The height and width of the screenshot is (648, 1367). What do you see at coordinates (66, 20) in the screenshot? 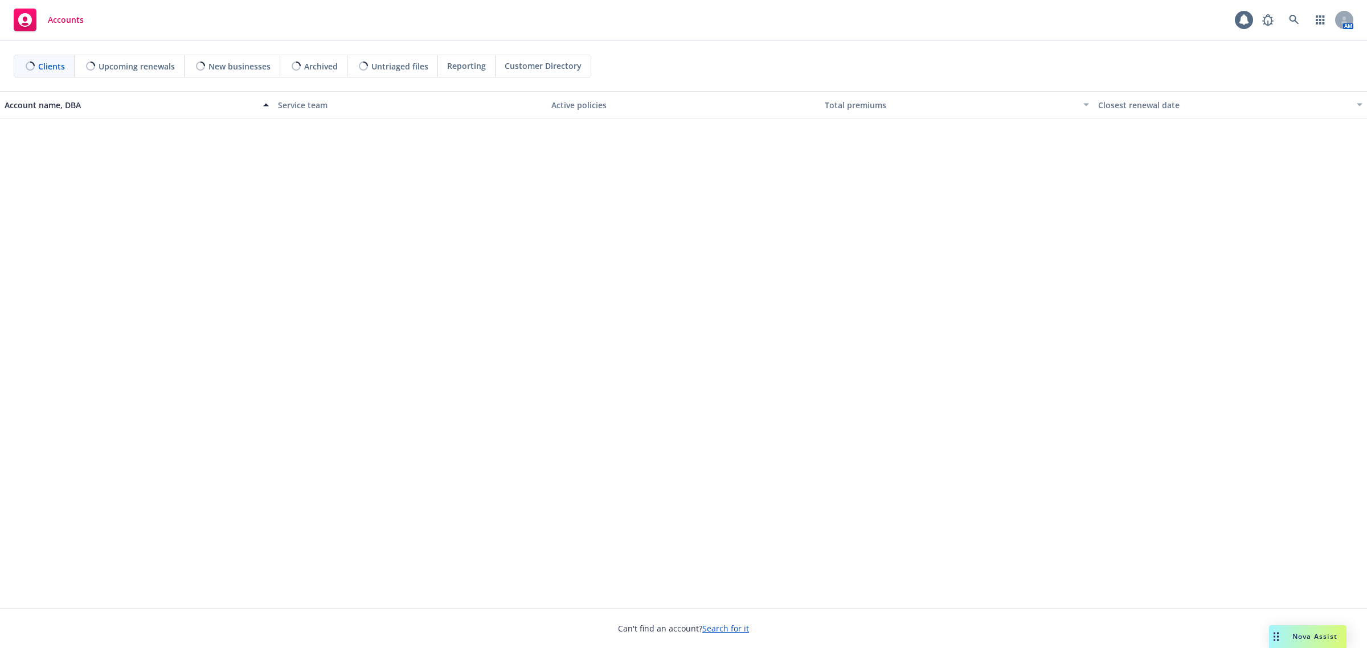
I see `span: Accounts` at bounding box center [66, 20].